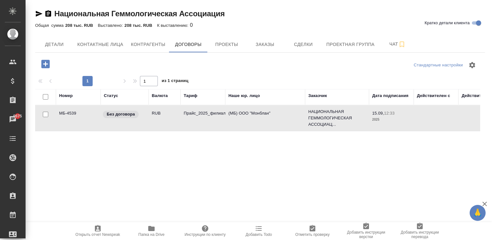  What do you see at coordinates (366, 231) in the screenshot?
I see `button: Добавить инструкции верстки` at bounding box center [366, 231].